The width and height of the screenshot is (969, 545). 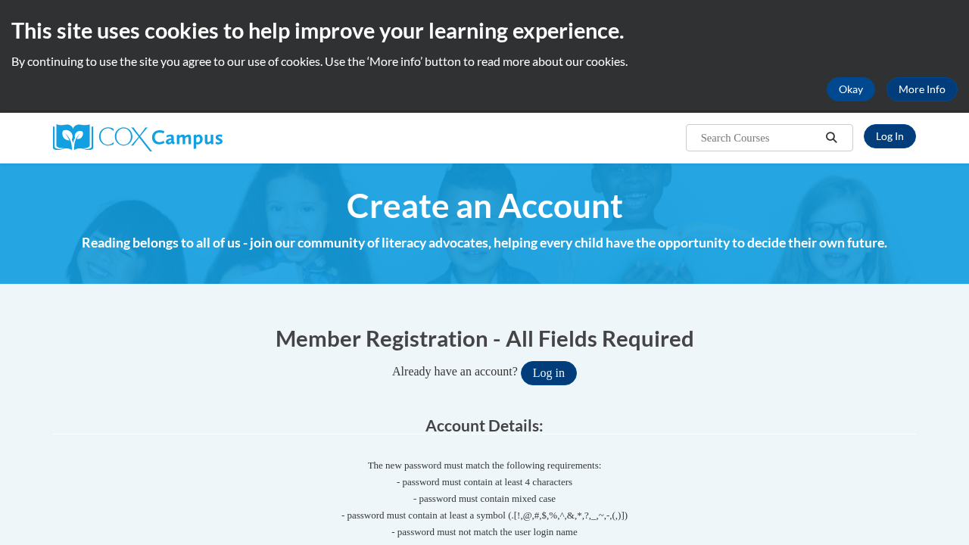 What do you see at coordinates (485, 465) in the screenshot?
I see `span: The new password must match the following requirements:` at bounding box center [485, 465].